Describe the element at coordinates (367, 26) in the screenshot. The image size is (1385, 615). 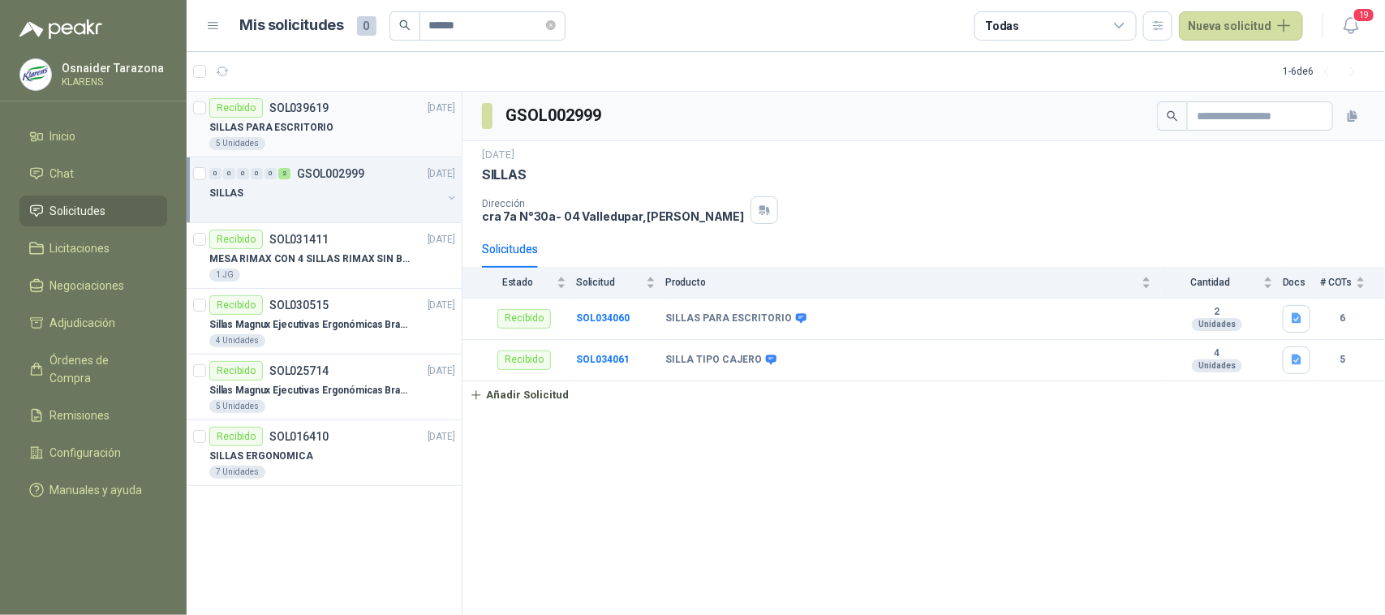
I see `span: 0` at that location.